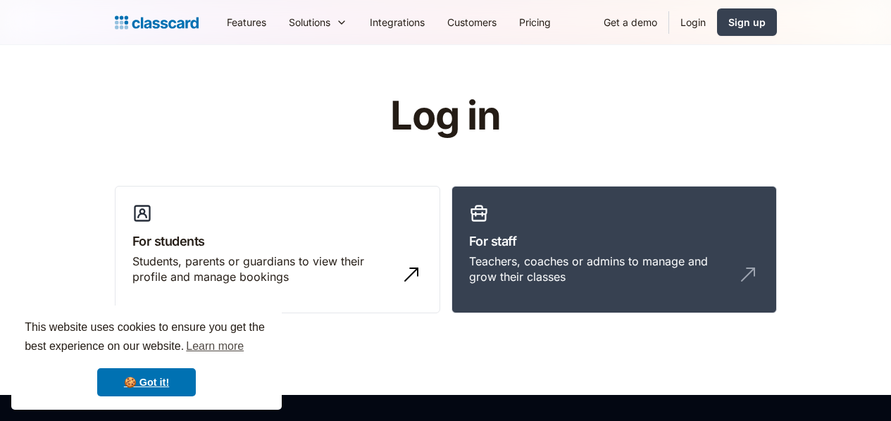 The width and height of the screenshot is (891, 421). Describe the element at coordinates (614, 250) in the screenshot. I see `a: For staffTeachers, coaches or admins to manage and grow their classes` at that location.